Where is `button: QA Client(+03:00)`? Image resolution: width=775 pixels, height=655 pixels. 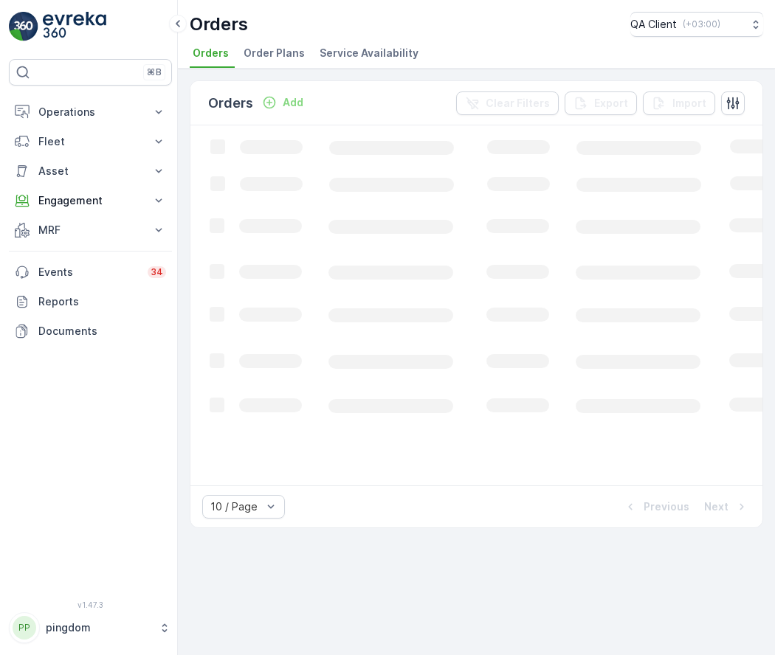 button: QA Client(+03:00) is located at coordinates (696, 24).